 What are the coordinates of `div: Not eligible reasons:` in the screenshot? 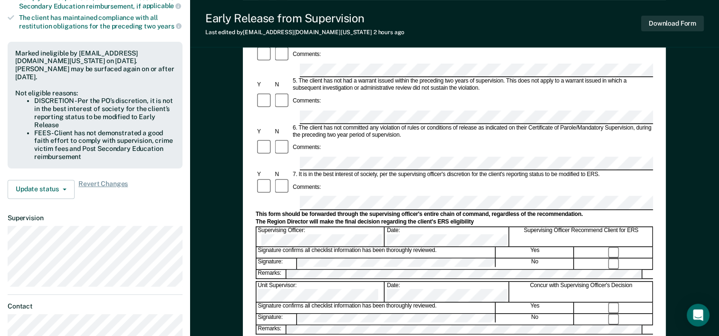 It's located at (95, 93).